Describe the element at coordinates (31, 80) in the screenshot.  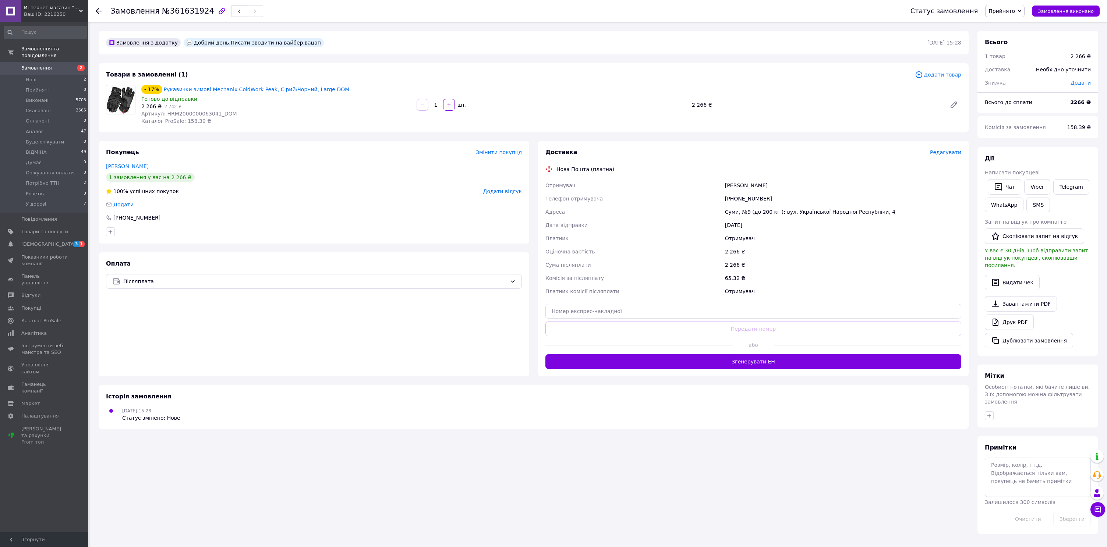
I see `span: Нові` at that location.